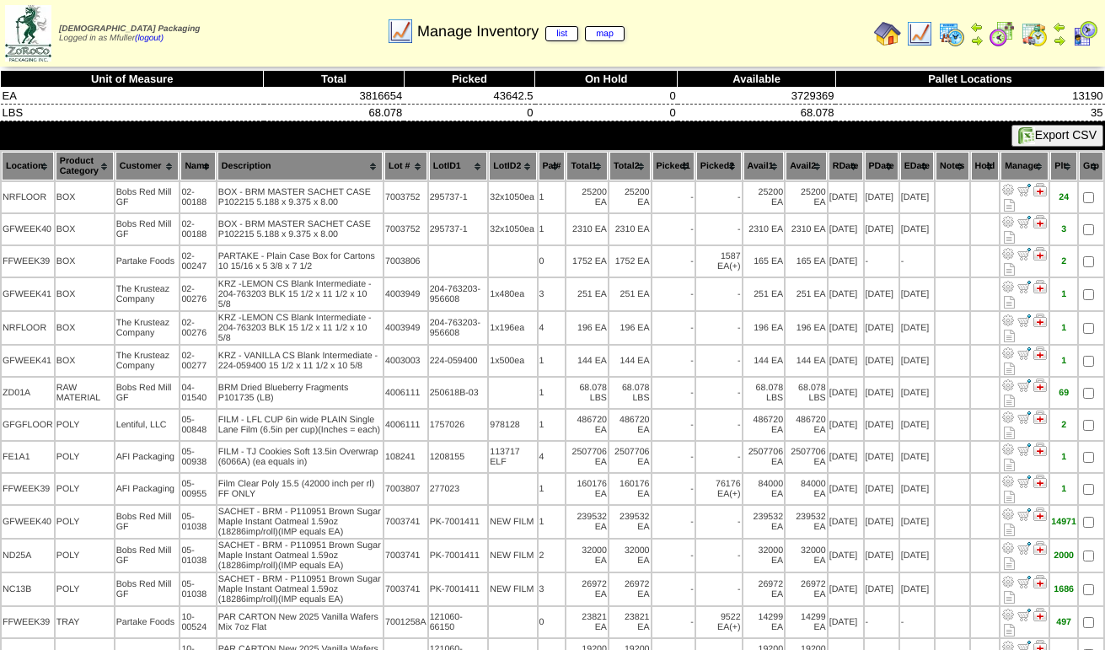 This screenshot has height=650, width=1105. Describe the element at coordinates (587, 261) in the screenshot. I see `td: 1752 EA` at that location.